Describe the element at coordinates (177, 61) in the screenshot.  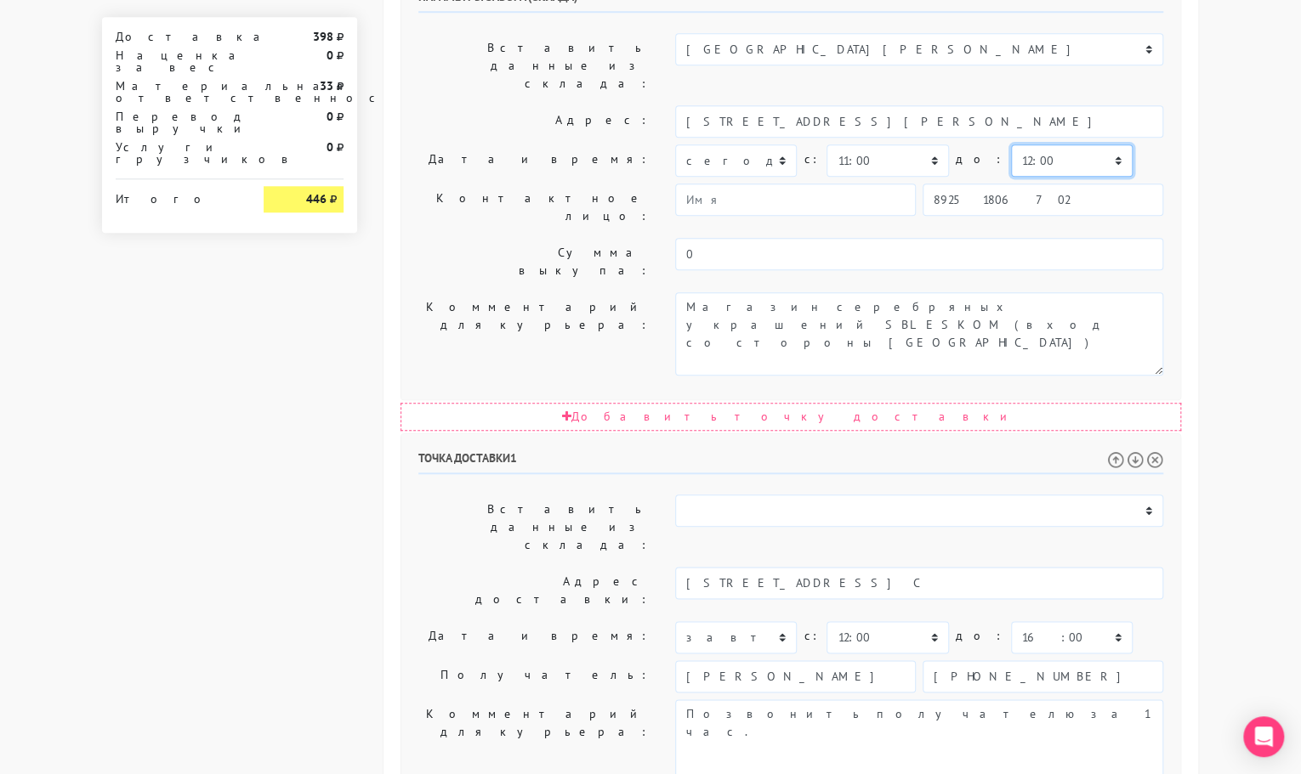
I see `div: Наценка за вес` at that location.